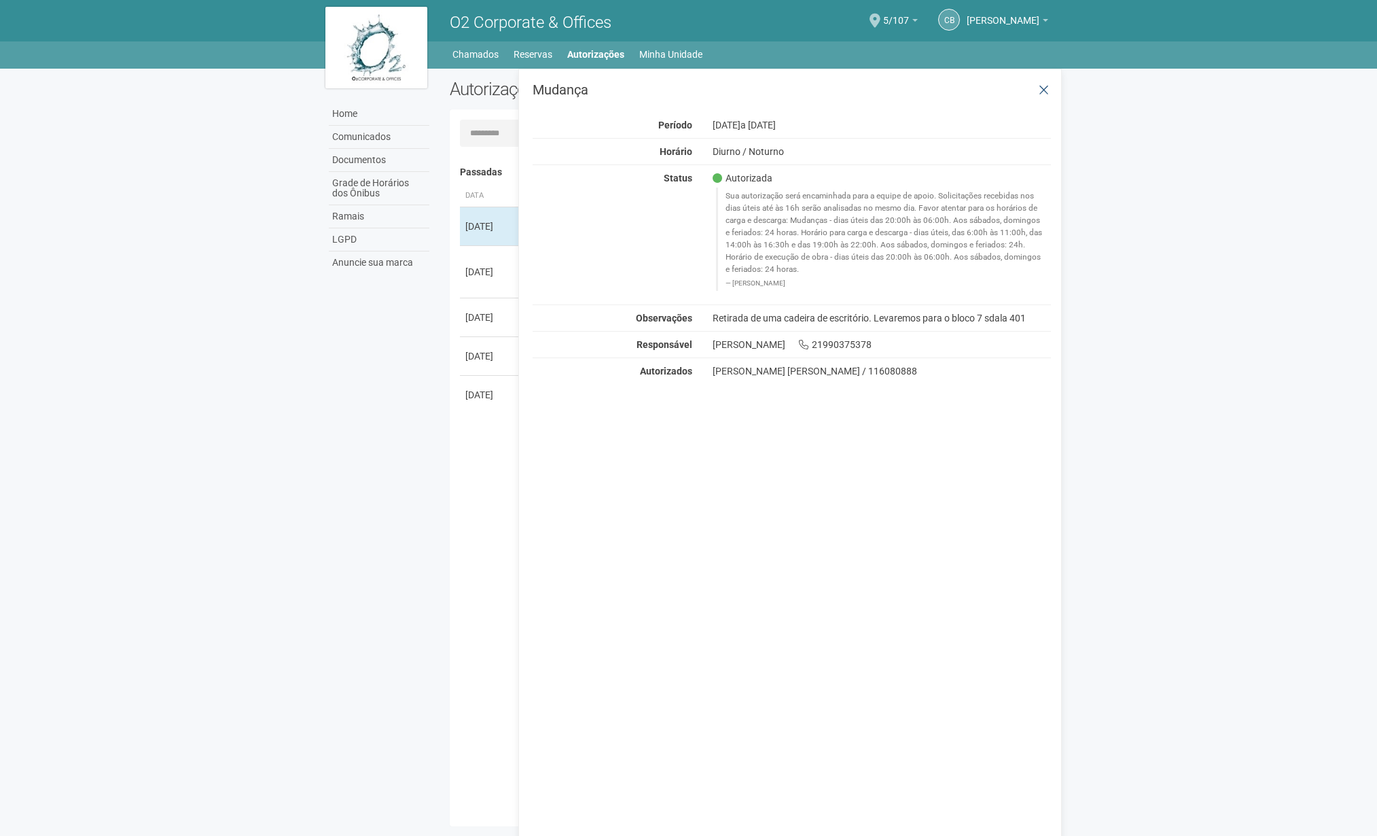 This screenshot has width=1377, height=836. What do you see at coordinates (882, 151) in the screenshot?
I see `div: Diurno / Noturno` at bounding box center [882, 151].